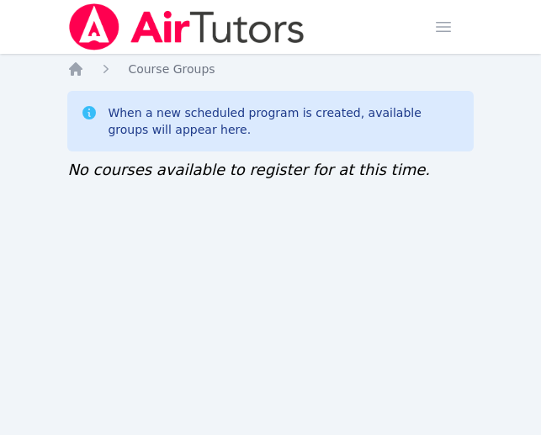  Describe the element at coordinates (171, 69) in the screenshot. I see `a: Course Groups` at that location.